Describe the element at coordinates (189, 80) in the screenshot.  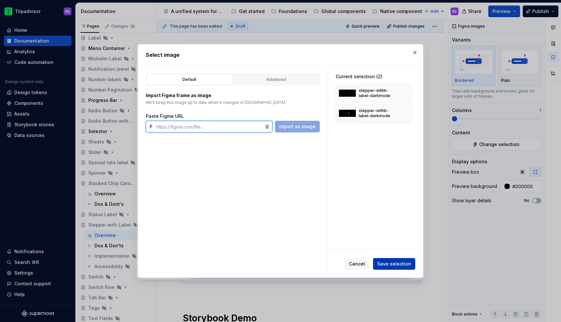
I see `div: Default` at that location.